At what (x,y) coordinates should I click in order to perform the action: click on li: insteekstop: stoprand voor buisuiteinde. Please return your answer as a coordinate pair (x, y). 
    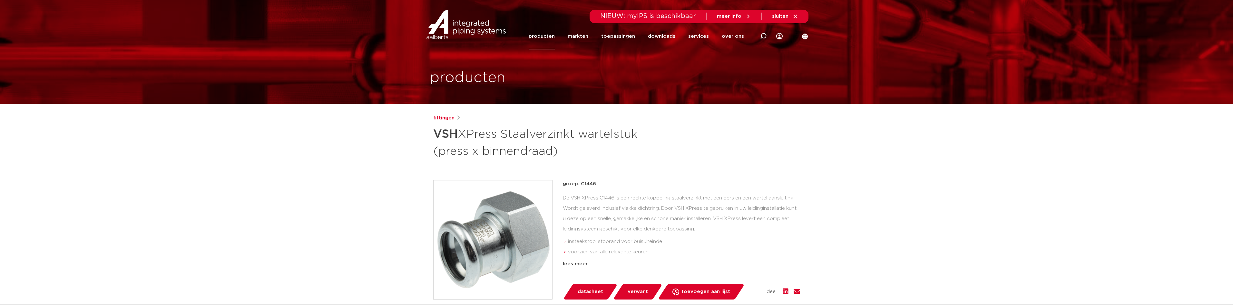
    Looking at the image, I should click on (684, 241).